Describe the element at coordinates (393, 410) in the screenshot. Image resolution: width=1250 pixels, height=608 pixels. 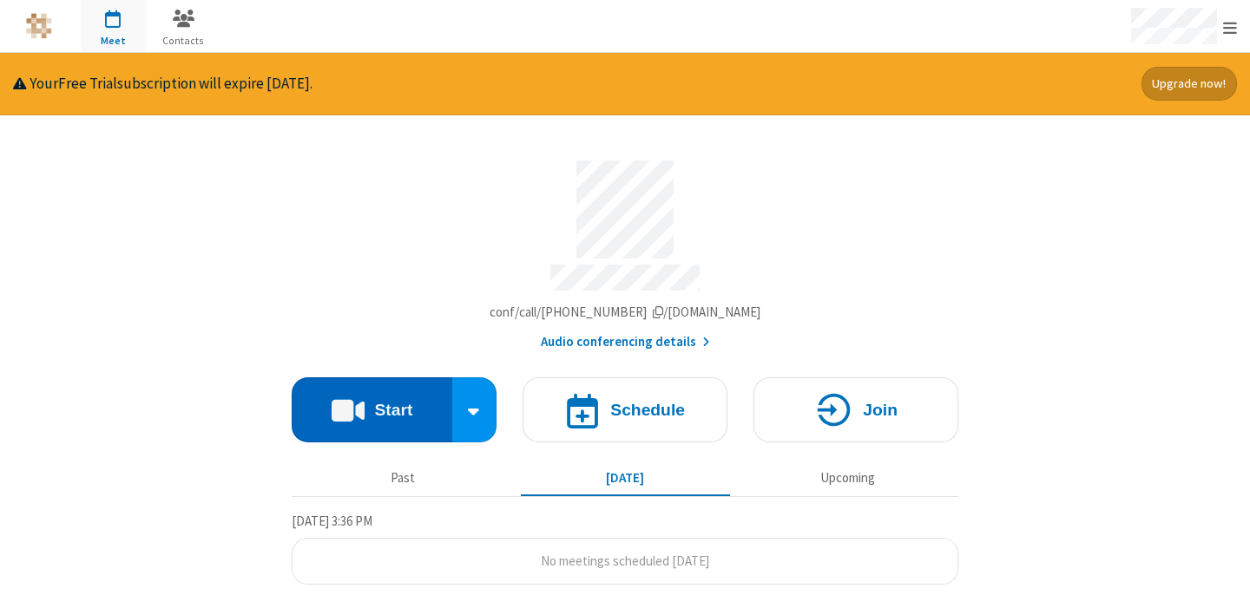
I see `h4: Start` at that location.